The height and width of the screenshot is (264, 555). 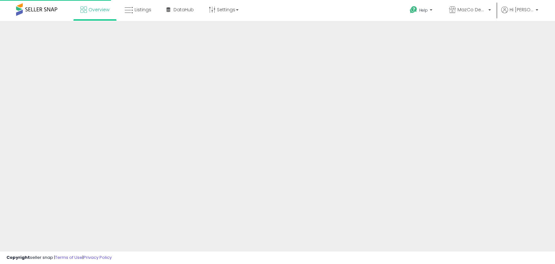 What do you see at coordinates (69, 257) in the screenshot?
I see `a: Terms of Use` at bounding box center [69, 257].